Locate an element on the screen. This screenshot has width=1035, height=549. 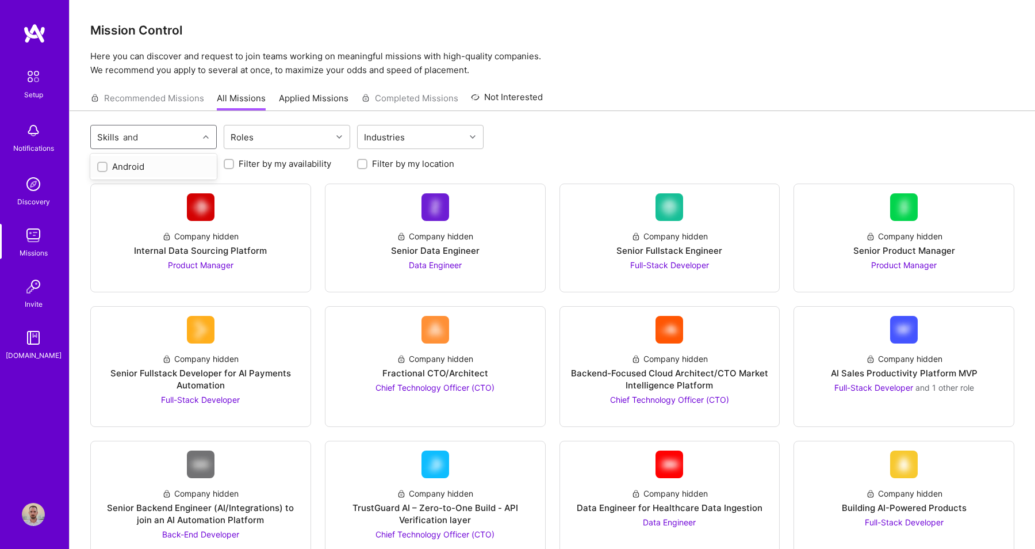
p: Here you can discover and request to join teams working on meaningful missions with high-quality ... is located at coordinates (552, 63).